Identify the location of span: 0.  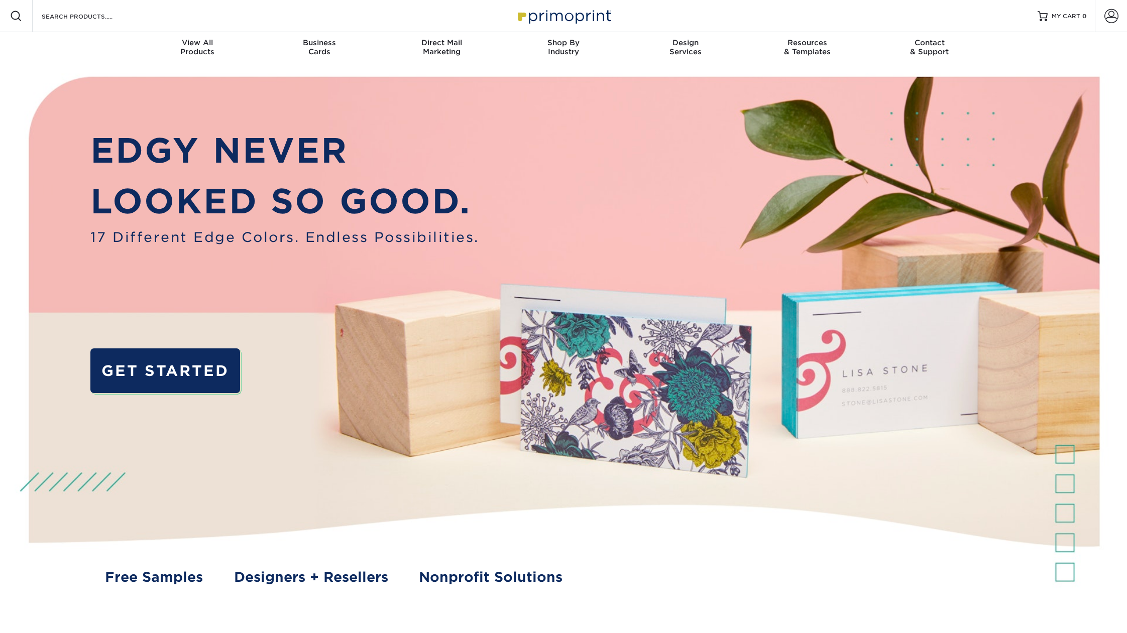
(1084, 16).